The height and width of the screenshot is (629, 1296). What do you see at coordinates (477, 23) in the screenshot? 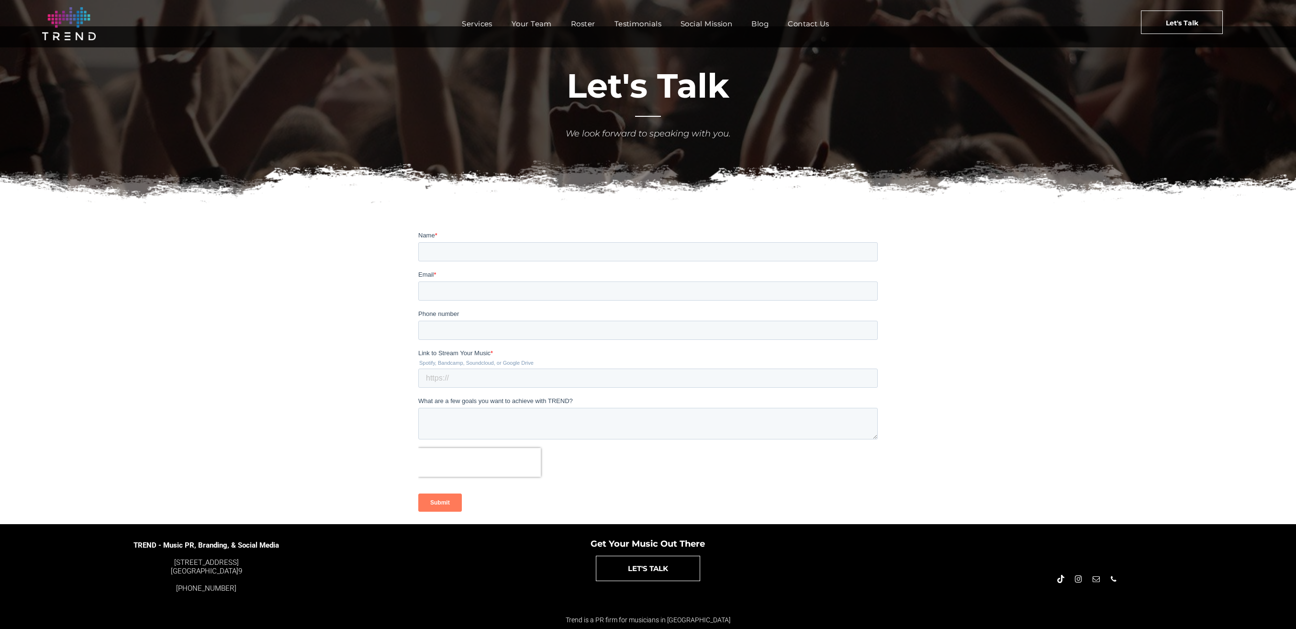
I see `a: Services` at bounding box center [477, 23].